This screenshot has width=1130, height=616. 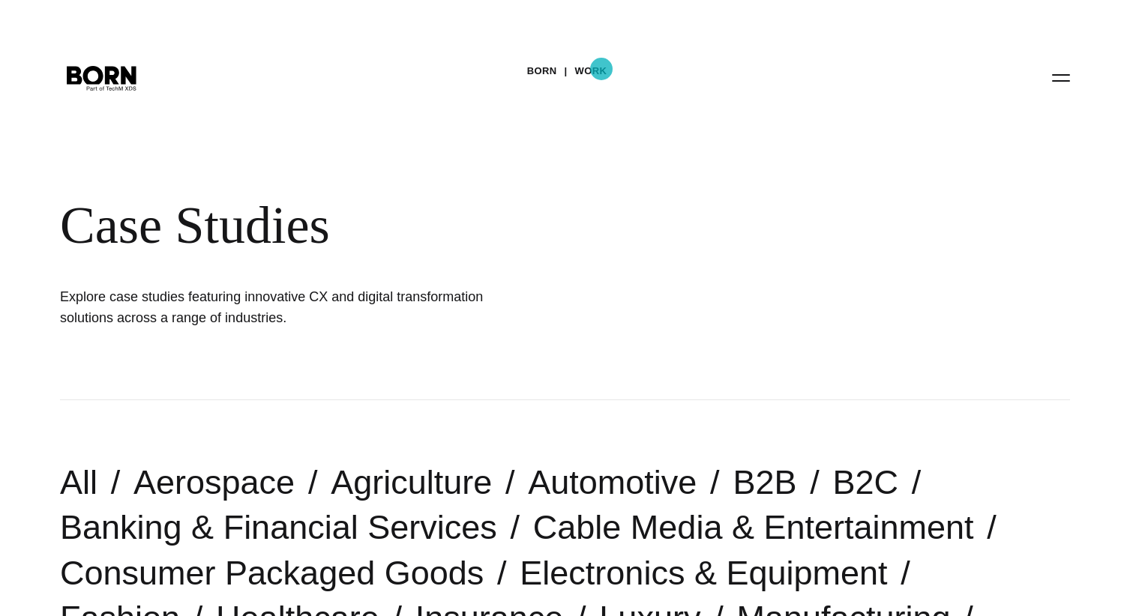 What do you see at coordinates (1061, 77) in the screenshot?
I see `button: Open` at bounding box center [1061, 77].